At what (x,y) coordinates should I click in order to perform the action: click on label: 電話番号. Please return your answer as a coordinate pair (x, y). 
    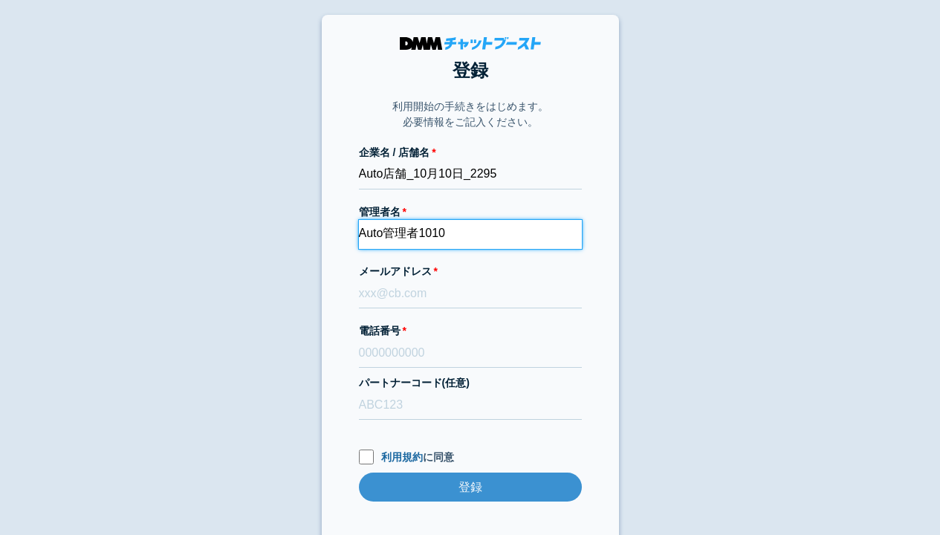
    Looking at the image, I should click on (470, 331).